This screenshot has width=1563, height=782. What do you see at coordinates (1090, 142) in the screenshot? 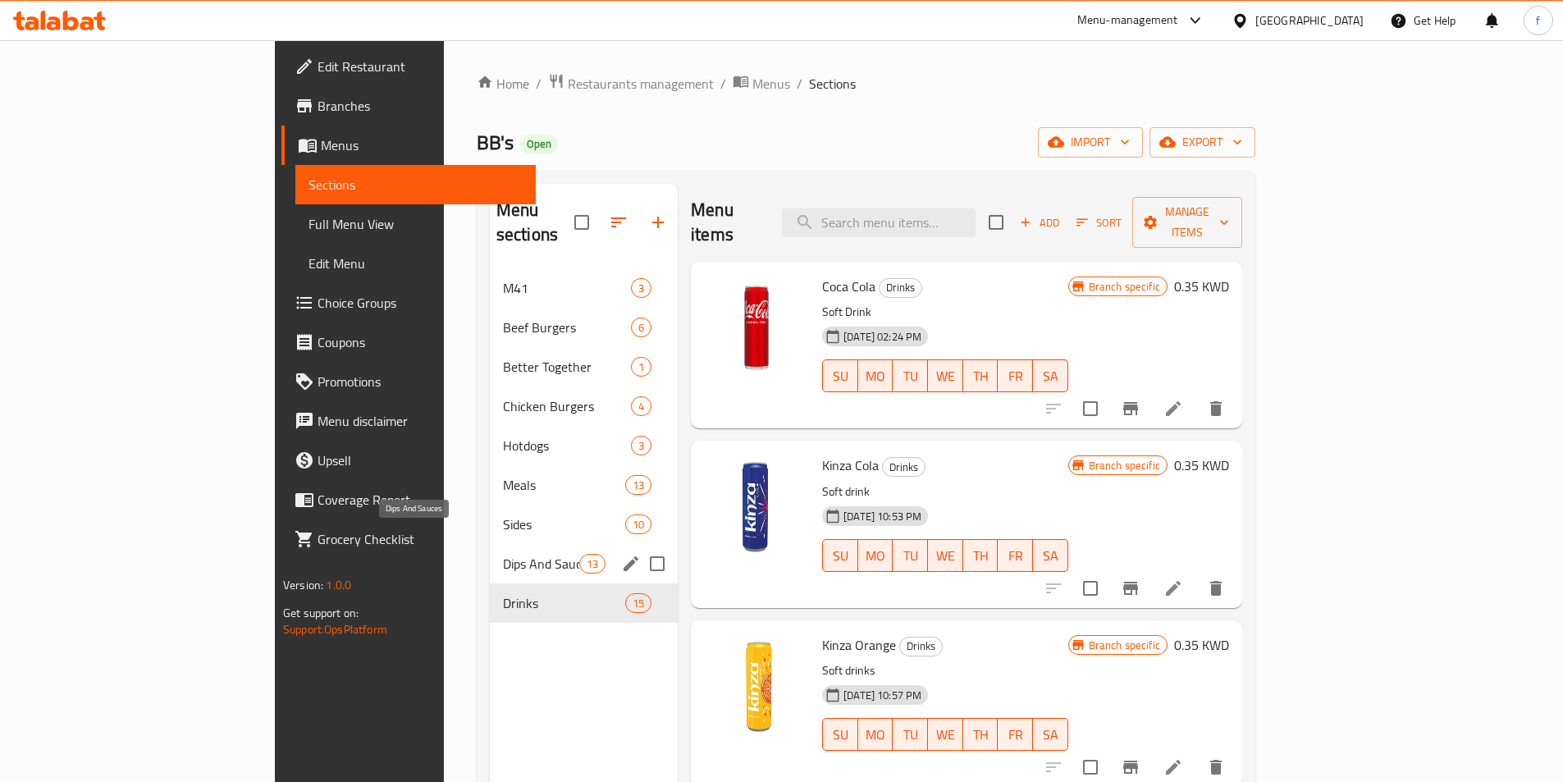
I see `span: import` at bounding box center [1090, 142].